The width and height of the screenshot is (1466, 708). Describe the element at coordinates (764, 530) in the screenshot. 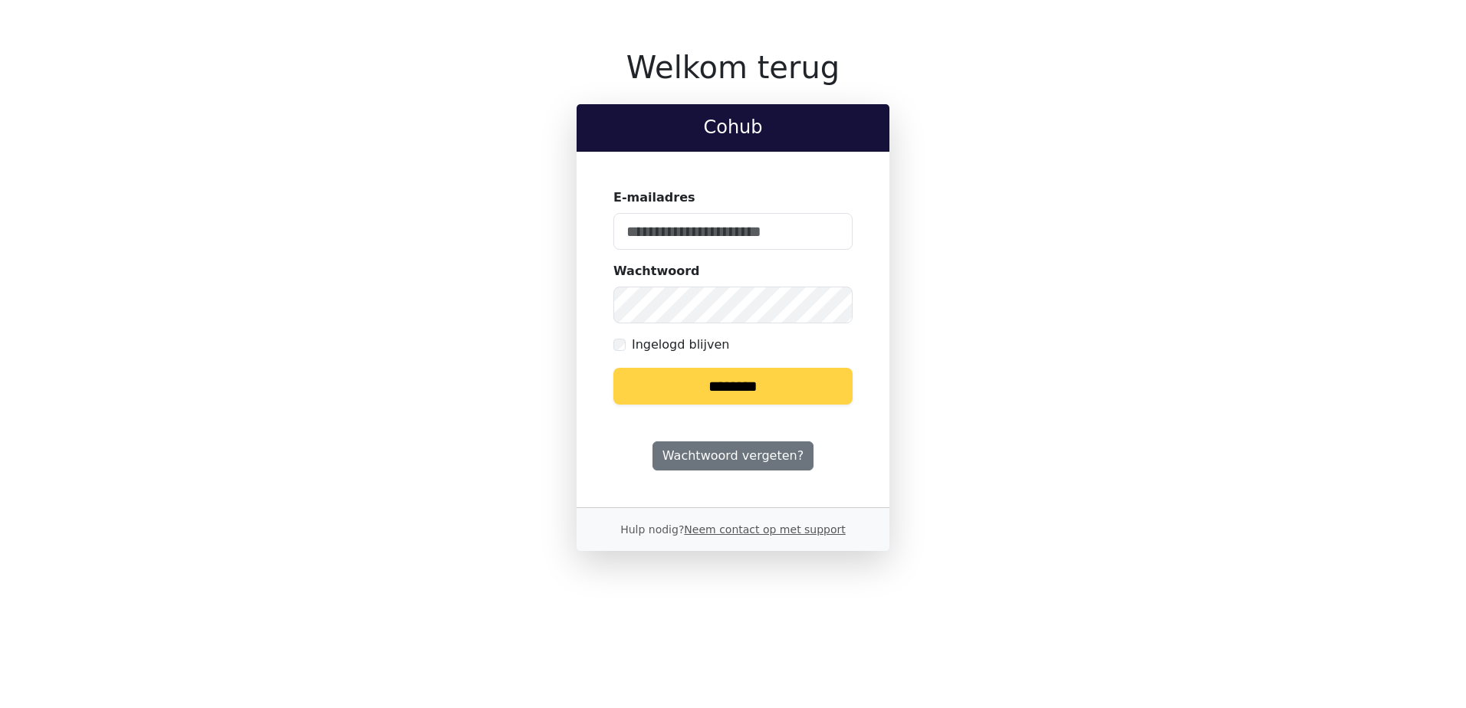

I see `a: Neem contact op met support` at that location.